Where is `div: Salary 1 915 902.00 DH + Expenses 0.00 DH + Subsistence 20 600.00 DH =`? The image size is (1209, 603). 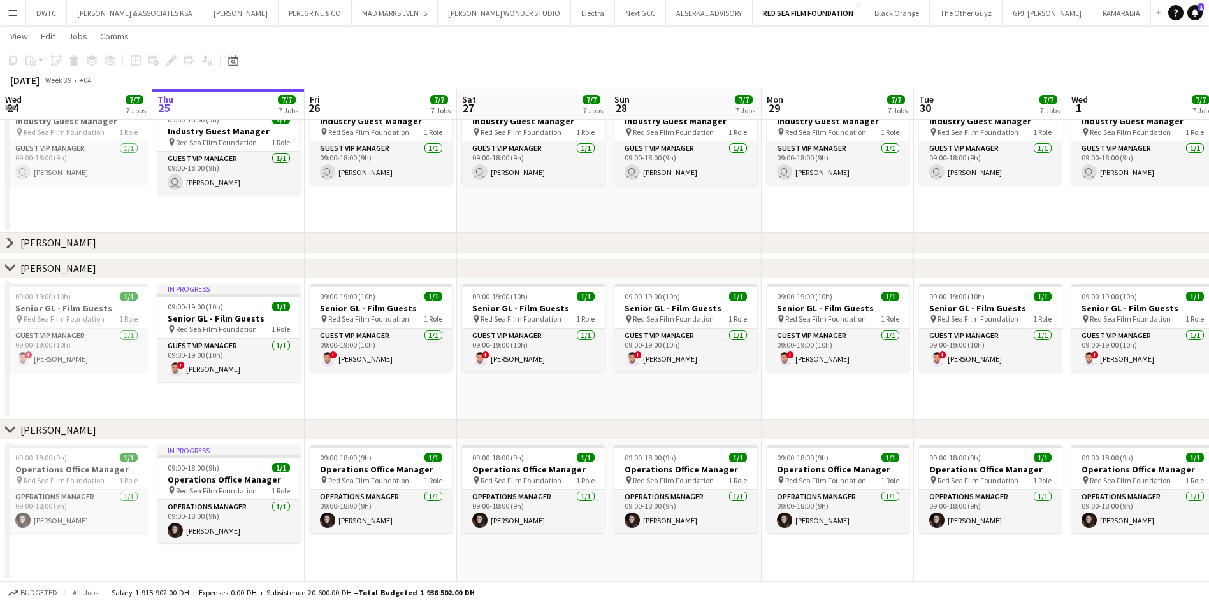 div: Salary 1 915 902.00 DH + Expenses 0.00 DH + Subsistence 20 600.00 DH = is located at coordinates (293, 593).